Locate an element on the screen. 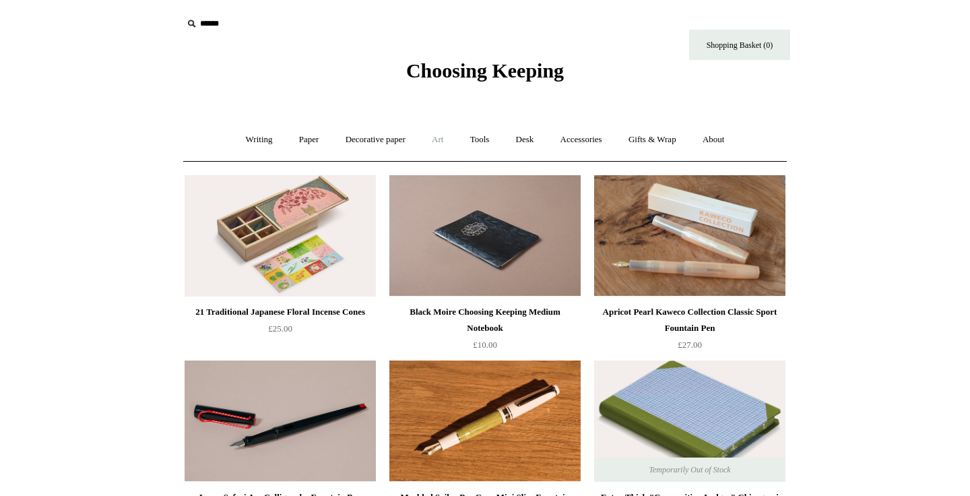 The image size is (970, 496). span: £27.00 is located at coordinates (690, 344).